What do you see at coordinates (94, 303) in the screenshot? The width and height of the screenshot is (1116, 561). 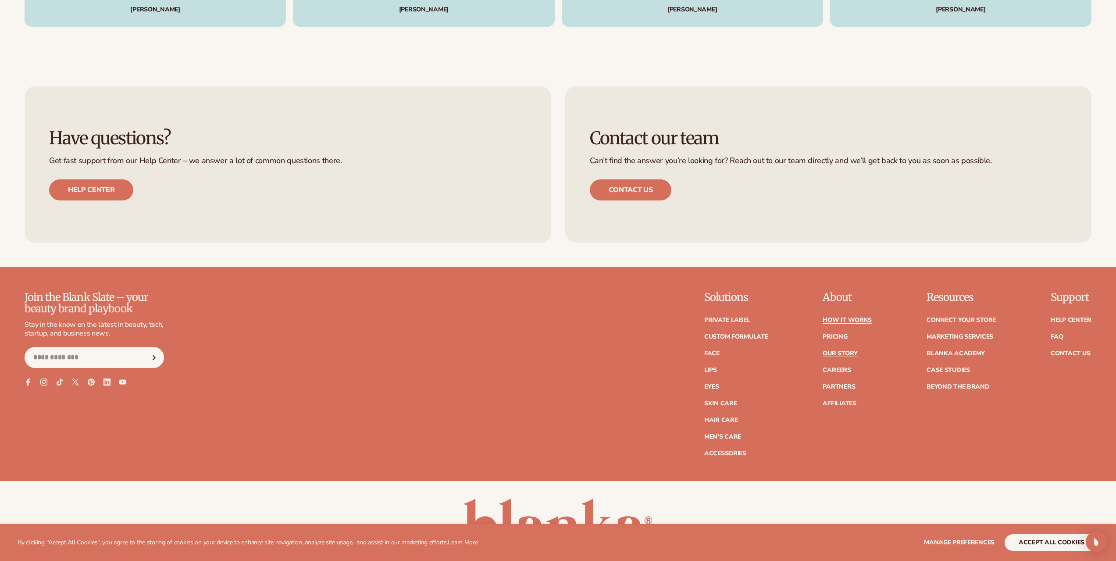 I see `p: Join the Blank Slate – your beauty brand playbook` at bounding box center [94, 303].